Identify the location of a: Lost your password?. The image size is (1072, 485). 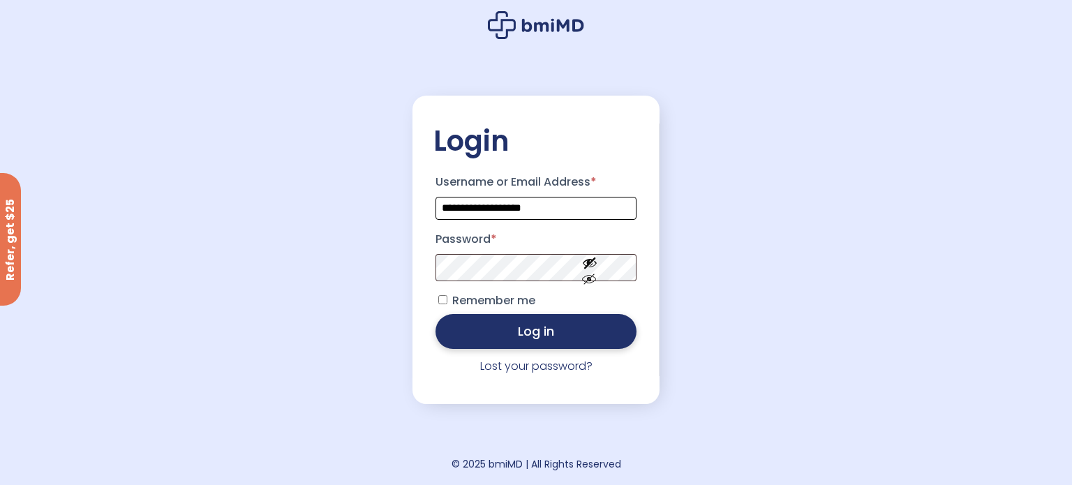
(536, 366).